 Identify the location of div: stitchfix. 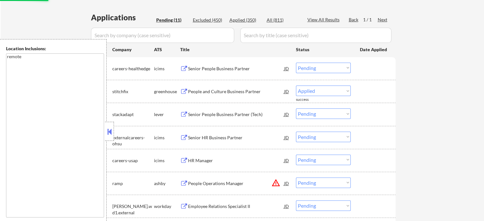
(133, 92).